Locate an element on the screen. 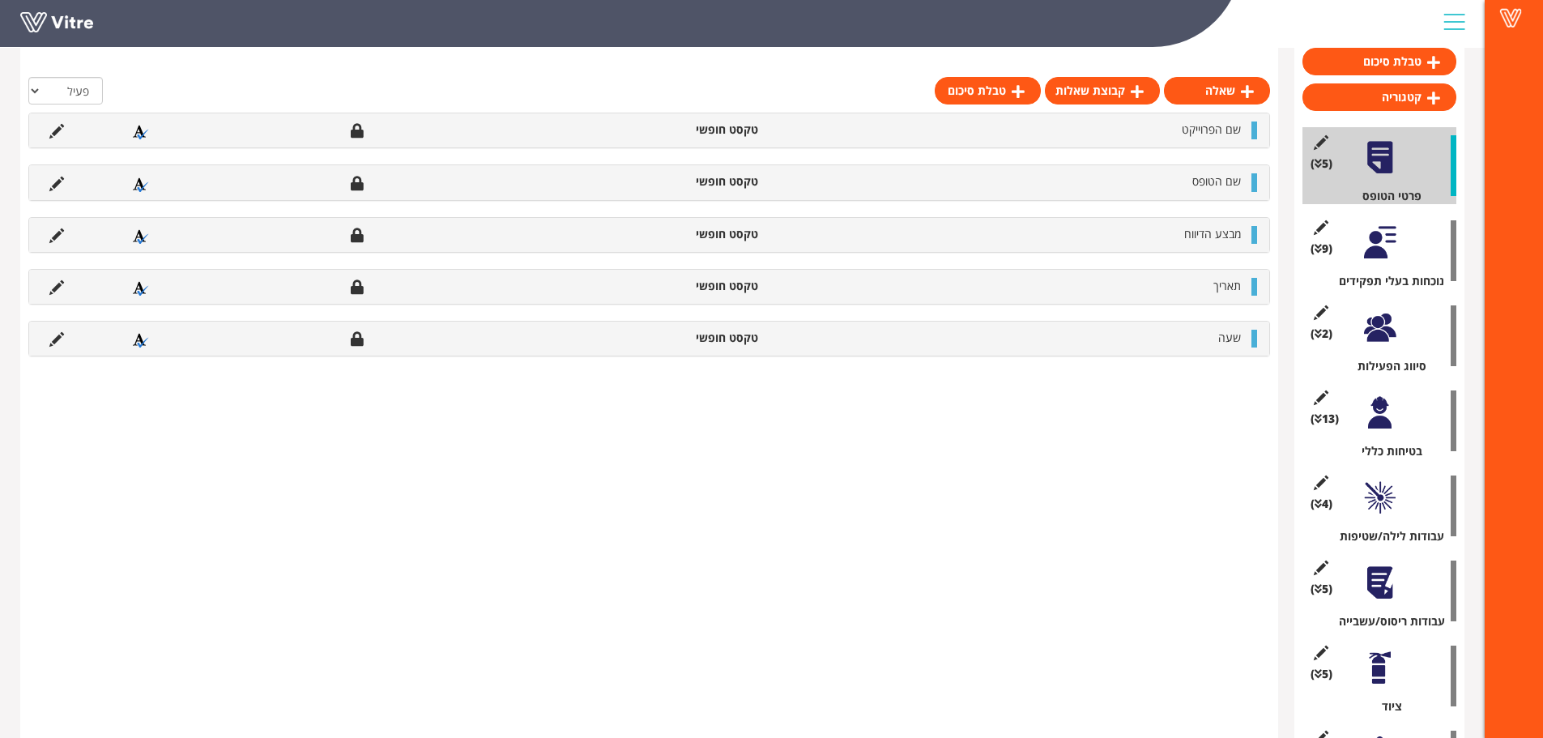 Image resolution: width=1543 pixels, height=738 pixels. span: (2 ) is located at coordinates (1321, 334).